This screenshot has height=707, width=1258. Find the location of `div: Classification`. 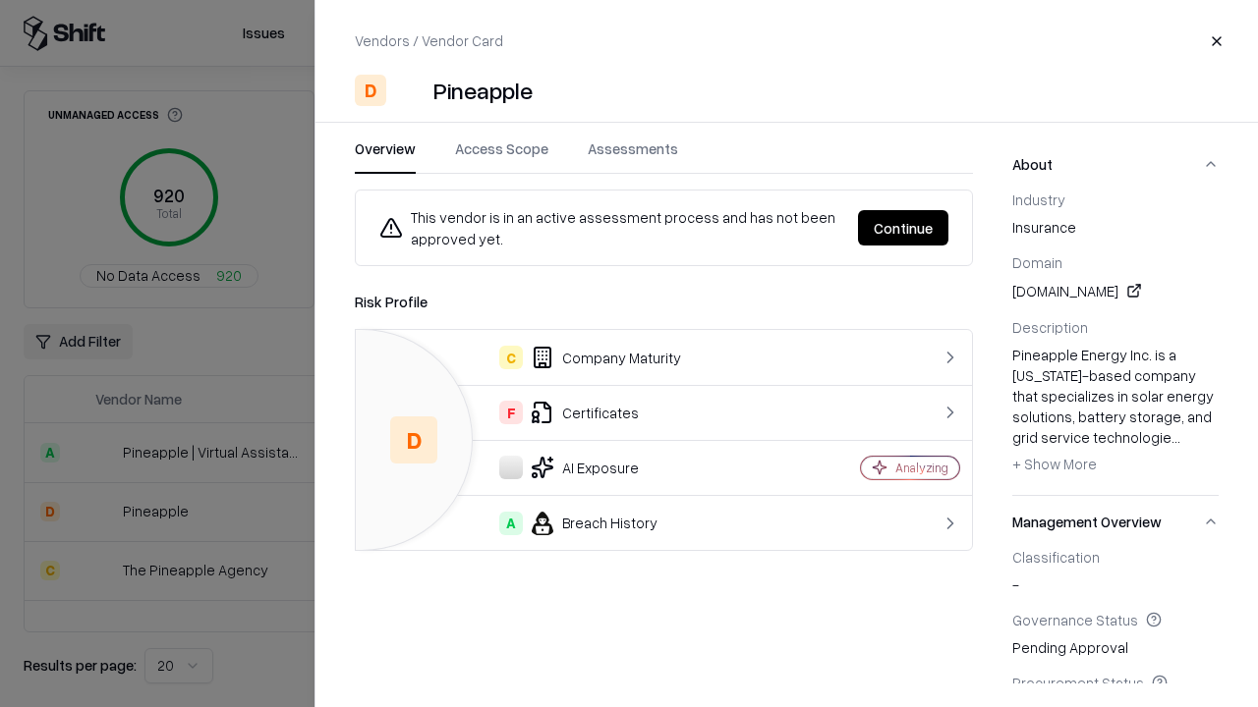

div: Classification is located at coordinates (1115, 557).